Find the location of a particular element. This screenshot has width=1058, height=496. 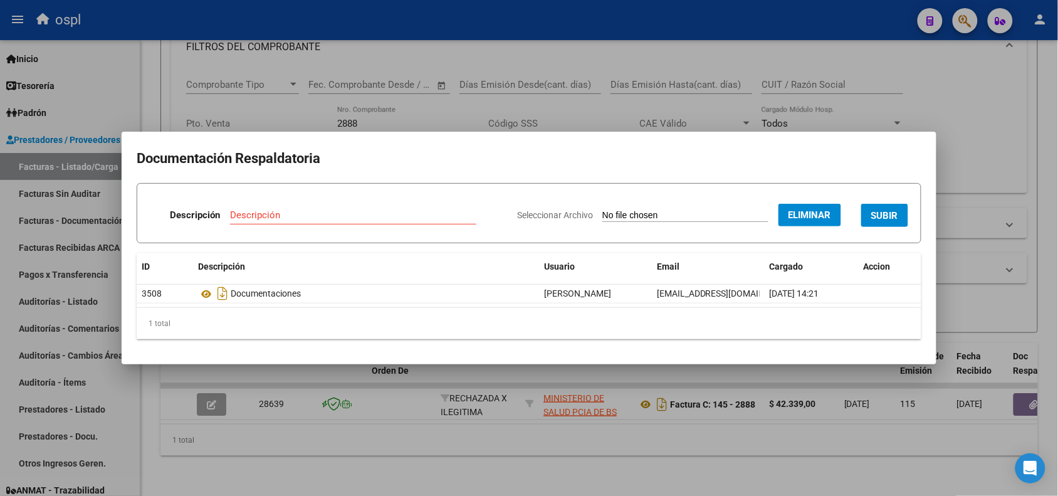

datatable-header-cell: Usuario is located at coordinates (596, 267).